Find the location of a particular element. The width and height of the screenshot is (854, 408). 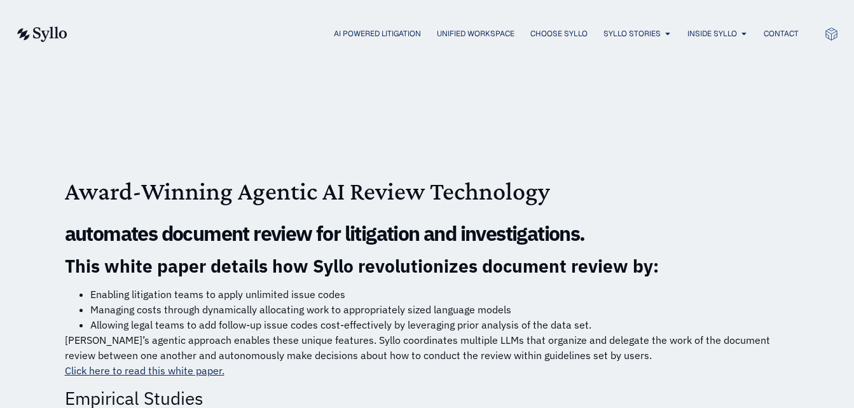

h1: Award-Winning Agentic AI Review Technology is located at coordinates (427, 191).